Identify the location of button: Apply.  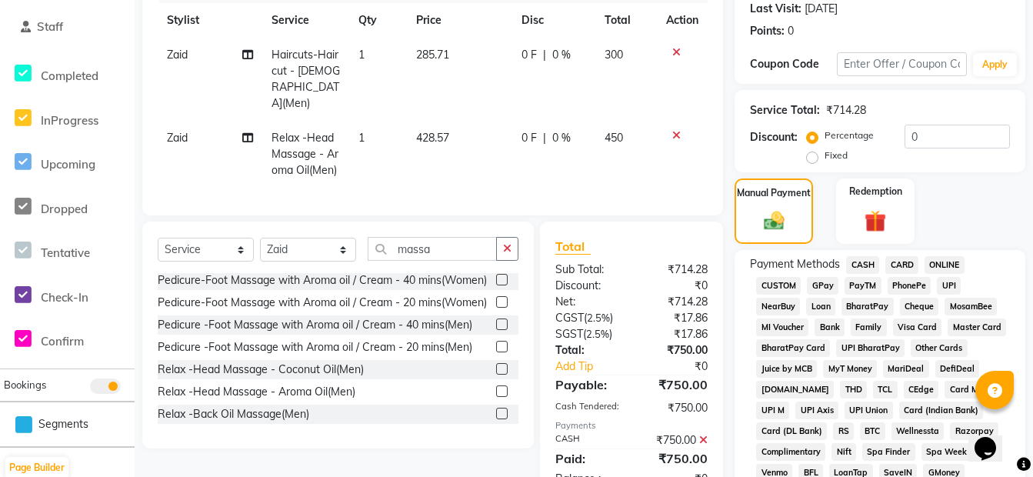
(994, 65).